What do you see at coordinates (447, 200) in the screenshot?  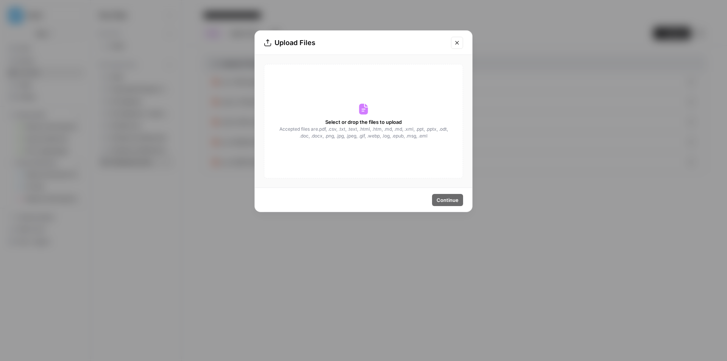 I see `button: Continue` at bounding box center [447, 200].